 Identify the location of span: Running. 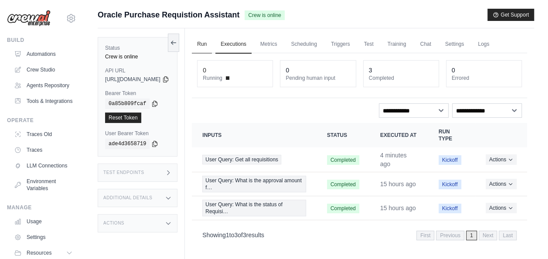
(212, 78).